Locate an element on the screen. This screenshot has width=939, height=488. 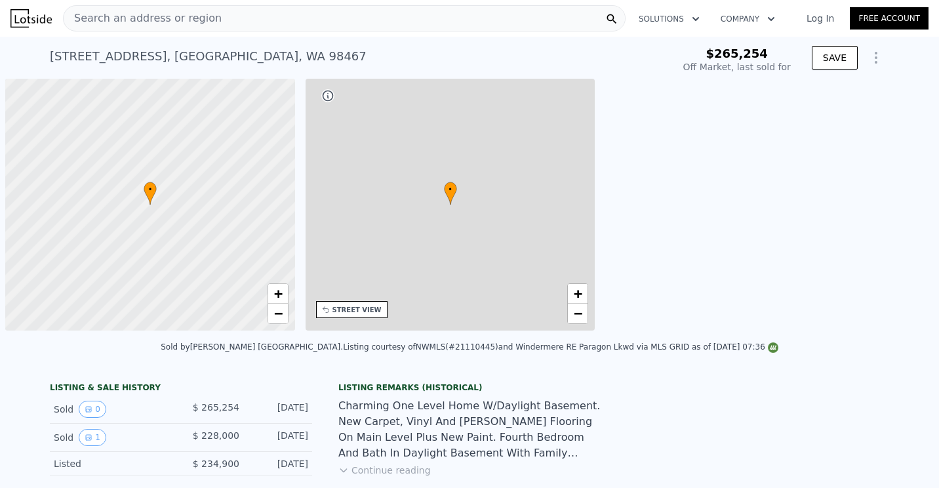
button: Solutions is located at coordinates (669, 19).